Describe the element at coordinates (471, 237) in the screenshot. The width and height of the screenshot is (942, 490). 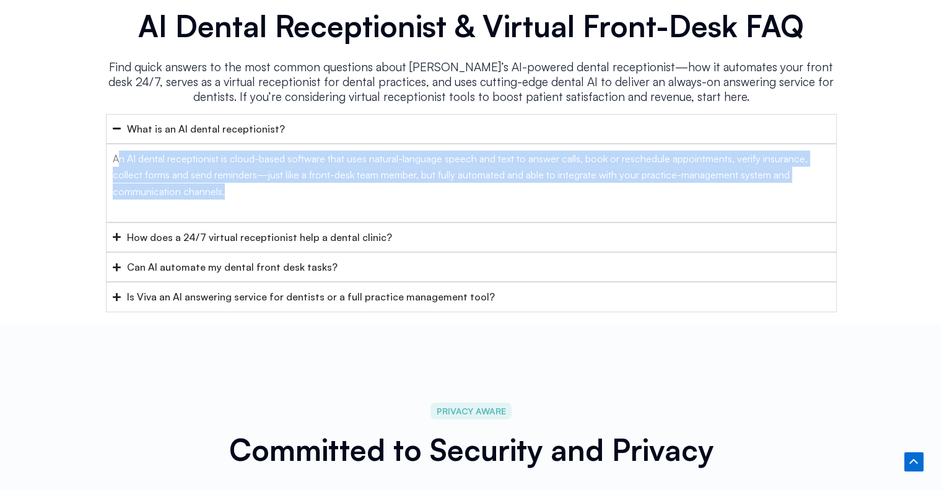
I see `summary: How does a 24/7 virtual receptionist help a dental clinic?` at that location.